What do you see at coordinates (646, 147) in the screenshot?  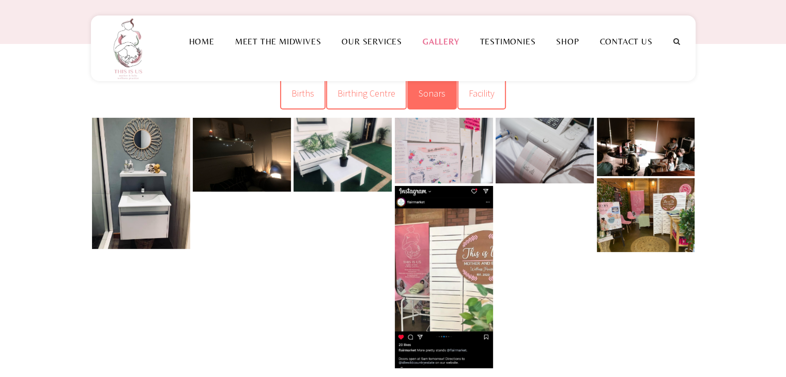 I see `a: IMG_8091_jpg` at bounding box center [646, 147].